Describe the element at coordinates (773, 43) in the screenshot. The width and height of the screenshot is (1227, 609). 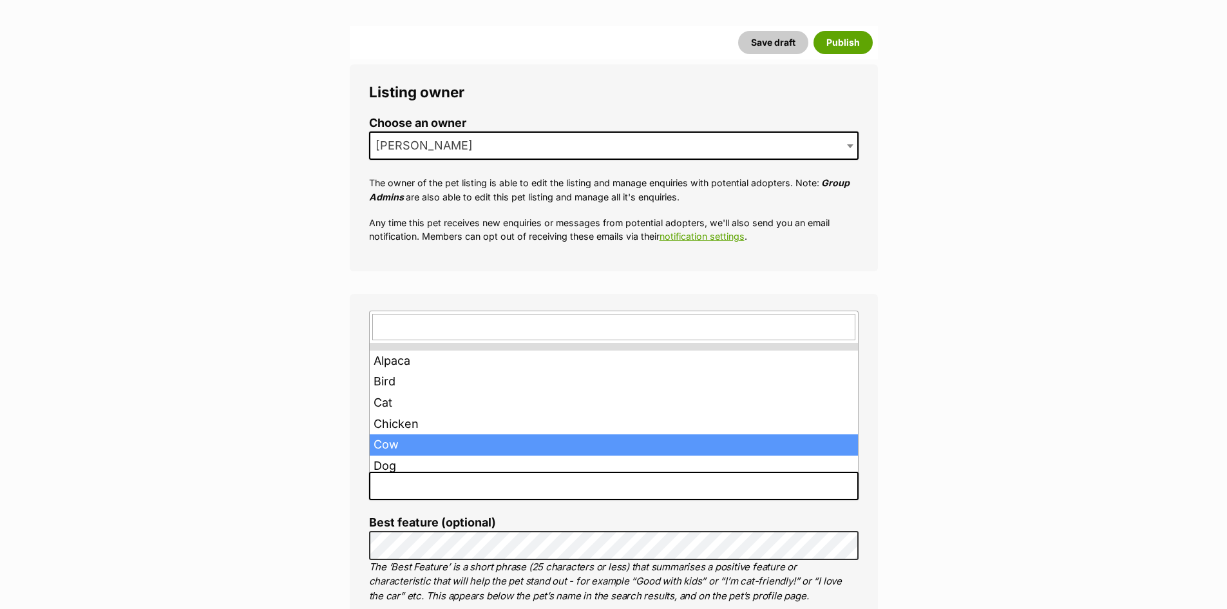
I see `button: Save draft` at that location.